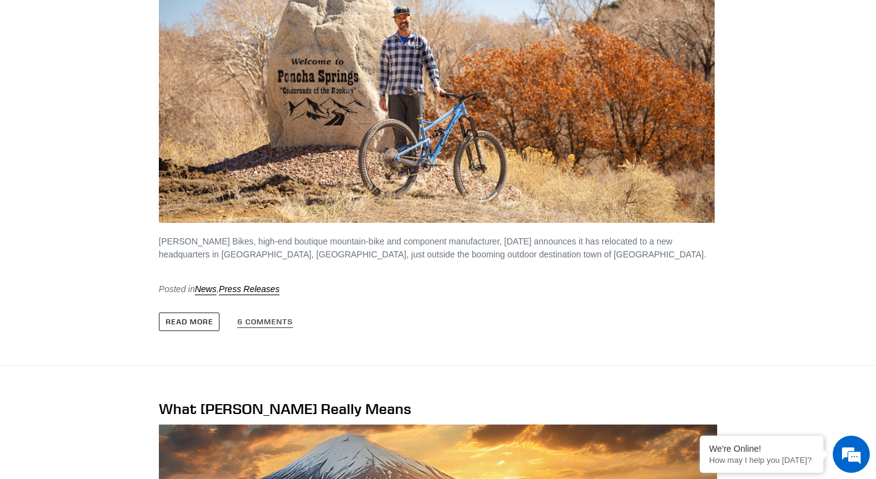 The image size is (876, 479). What do you see at coordinates (249, 289) in the screenshot?
I see `a: Press Releases` at bounding box center [249, 289].